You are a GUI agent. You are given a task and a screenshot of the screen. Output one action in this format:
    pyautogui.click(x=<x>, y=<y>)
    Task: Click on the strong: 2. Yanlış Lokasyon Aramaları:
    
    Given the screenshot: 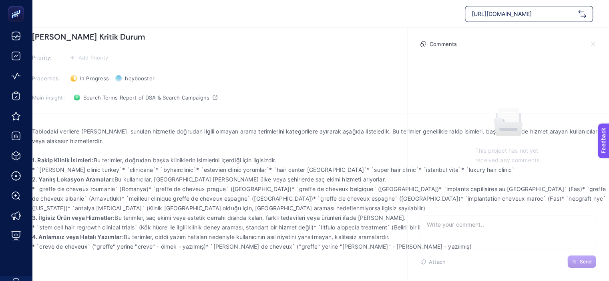 What is the action you would take?
    pyautogui.click(x=73, y=179)
    